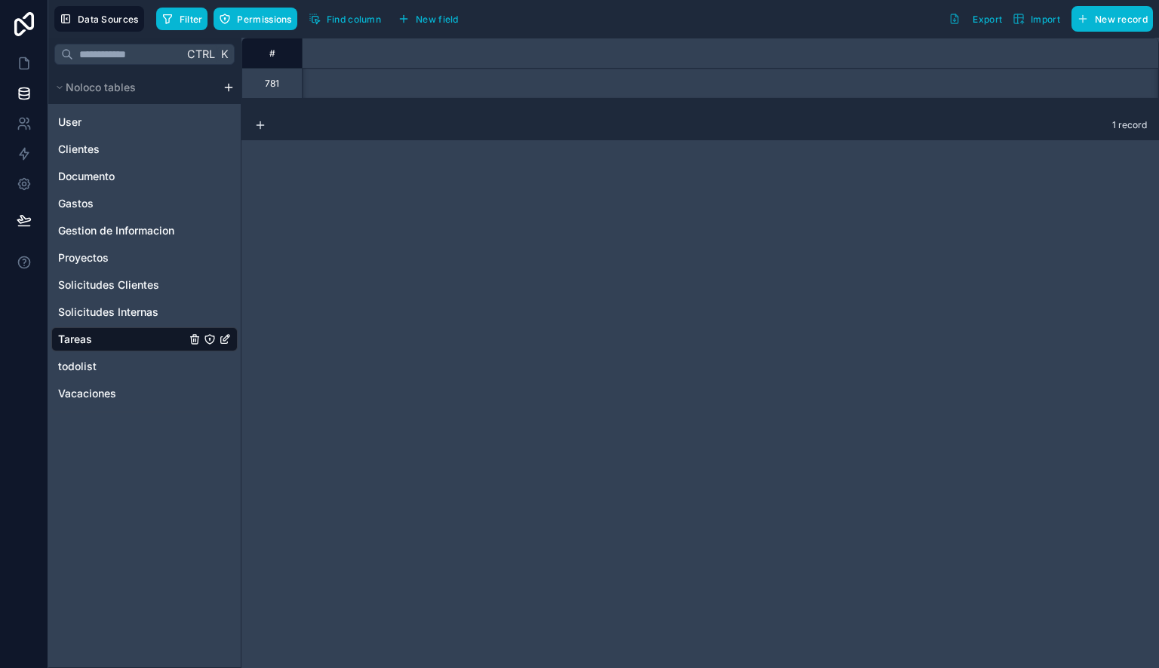 This screenshot has height=668, width=1159. What do you see at coordinates (258, 19) in the screenshot?
I see `a: Permissions` at bounding box center [258, 19].